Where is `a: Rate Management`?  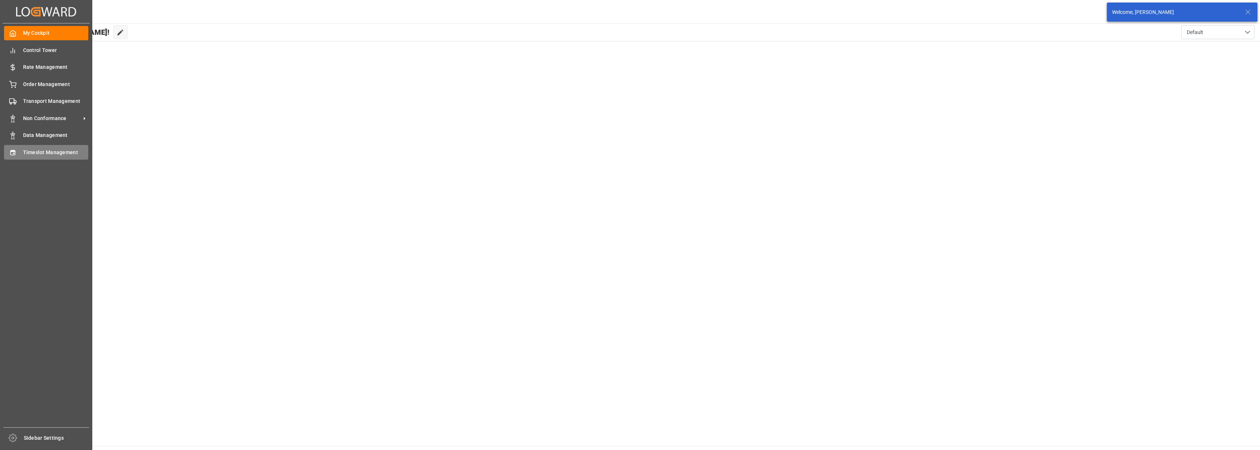
a: Rate Management is located at coordinates (46, 67).